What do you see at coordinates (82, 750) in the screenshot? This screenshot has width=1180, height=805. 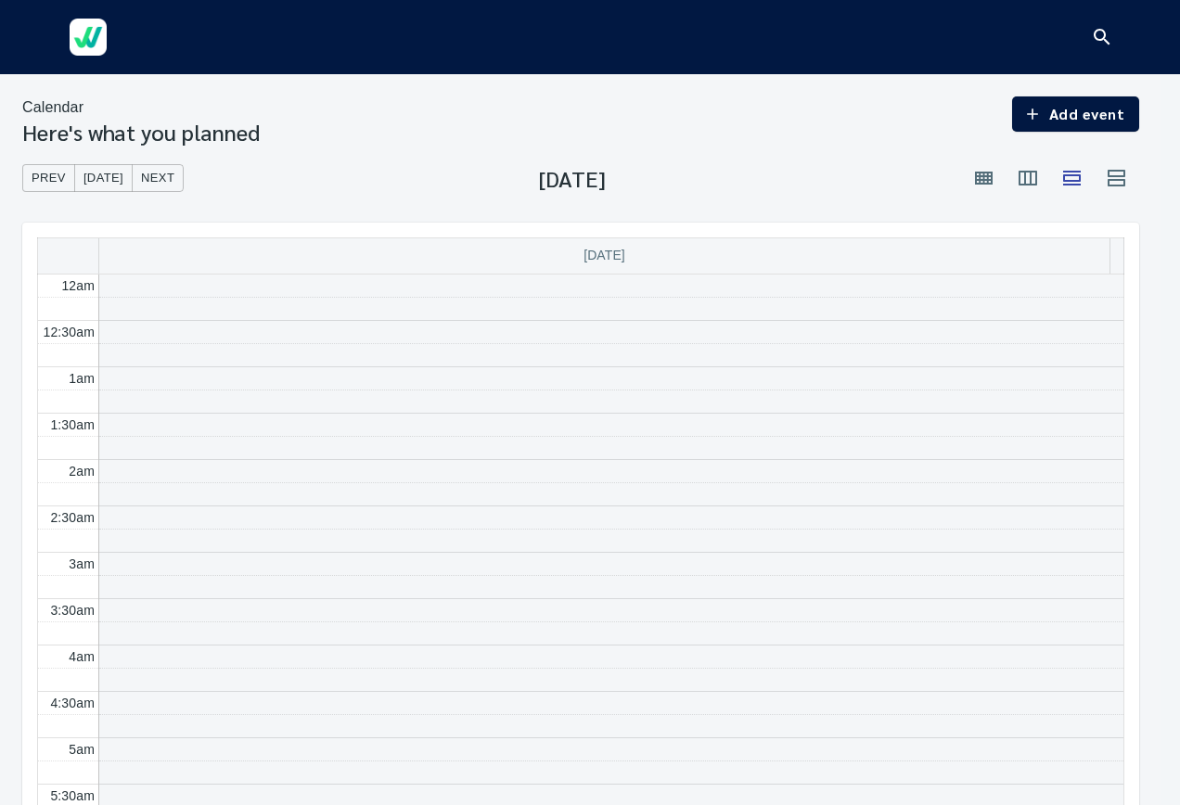 I see `span: 5am` at bounding box center [82, 750].